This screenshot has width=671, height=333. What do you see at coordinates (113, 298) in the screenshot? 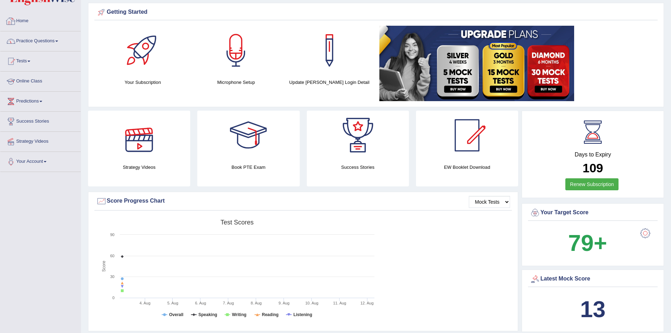
I see `text: 0` at bounding box center [113, 298].